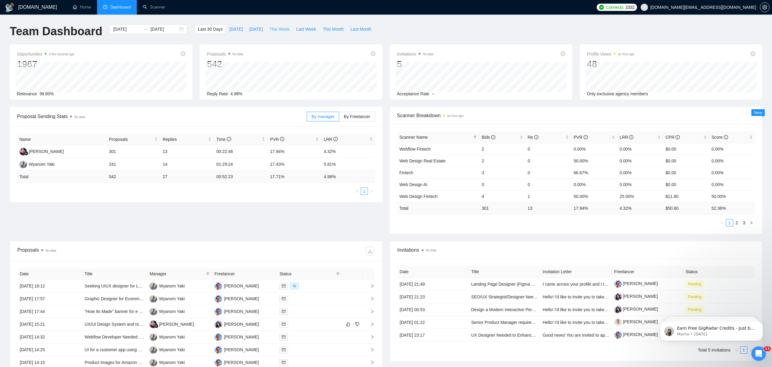  What do you see at coordinates (576, 115) in the screenshot?
I see `span: Scanner Breakdown` at bounding box center [576, 115].